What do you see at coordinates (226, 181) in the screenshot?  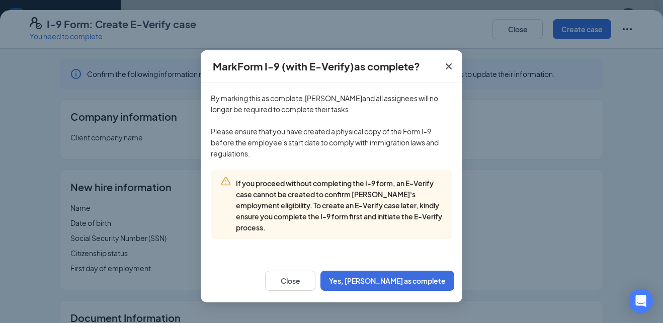 I see `svg: Warning` at bounding box center [226, 181].